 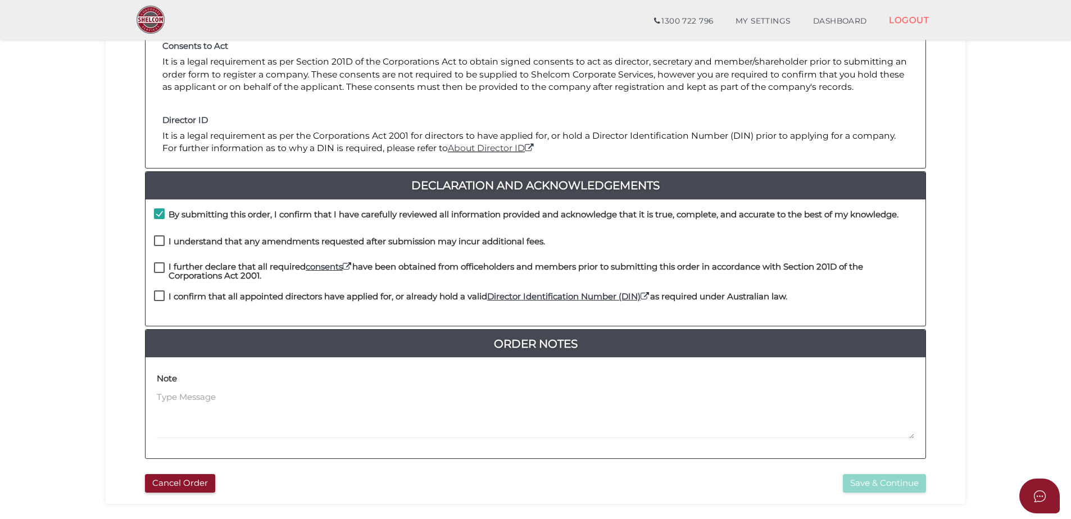 I want to click on button: Save & Continue, so click(x=884, y=483).